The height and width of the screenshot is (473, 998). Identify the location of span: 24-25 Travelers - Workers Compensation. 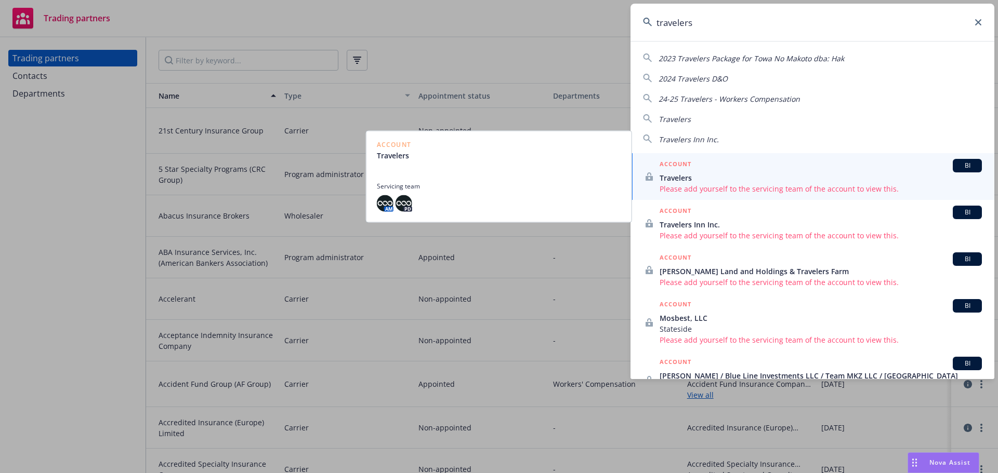
(729, 99).